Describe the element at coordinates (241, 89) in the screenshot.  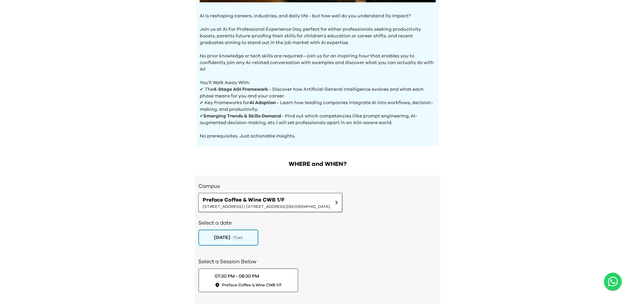
I see `b: 4-Stage AGI Framework` at that location.